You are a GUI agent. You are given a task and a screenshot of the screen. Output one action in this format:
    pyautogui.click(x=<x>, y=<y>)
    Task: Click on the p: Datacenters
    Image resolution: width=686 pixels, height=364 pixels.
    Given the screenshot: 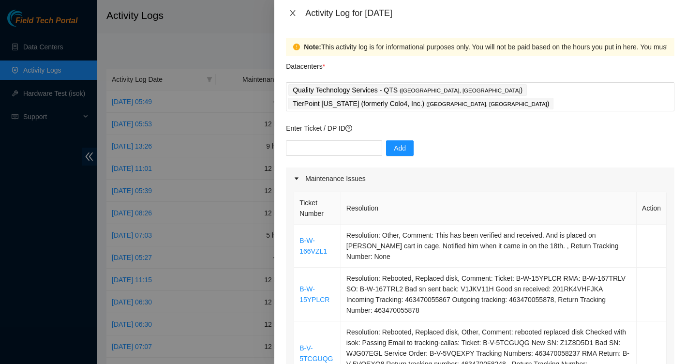 What is the action you would take?
    pyautogui.click(x=305, y=64)
    